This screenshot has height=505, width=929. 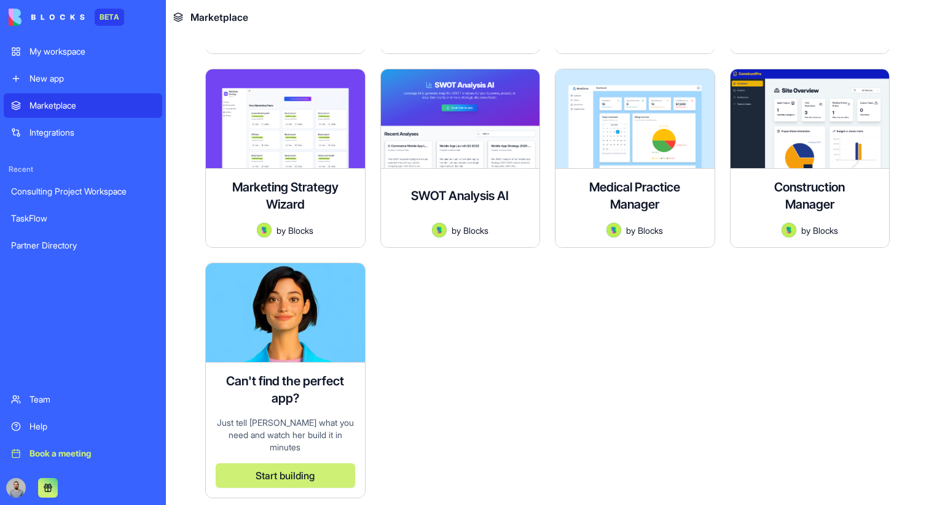 What do you see at coordinates (92, 79) in the screenshot?
I see `div: New app` at bounding box center [92, 79].